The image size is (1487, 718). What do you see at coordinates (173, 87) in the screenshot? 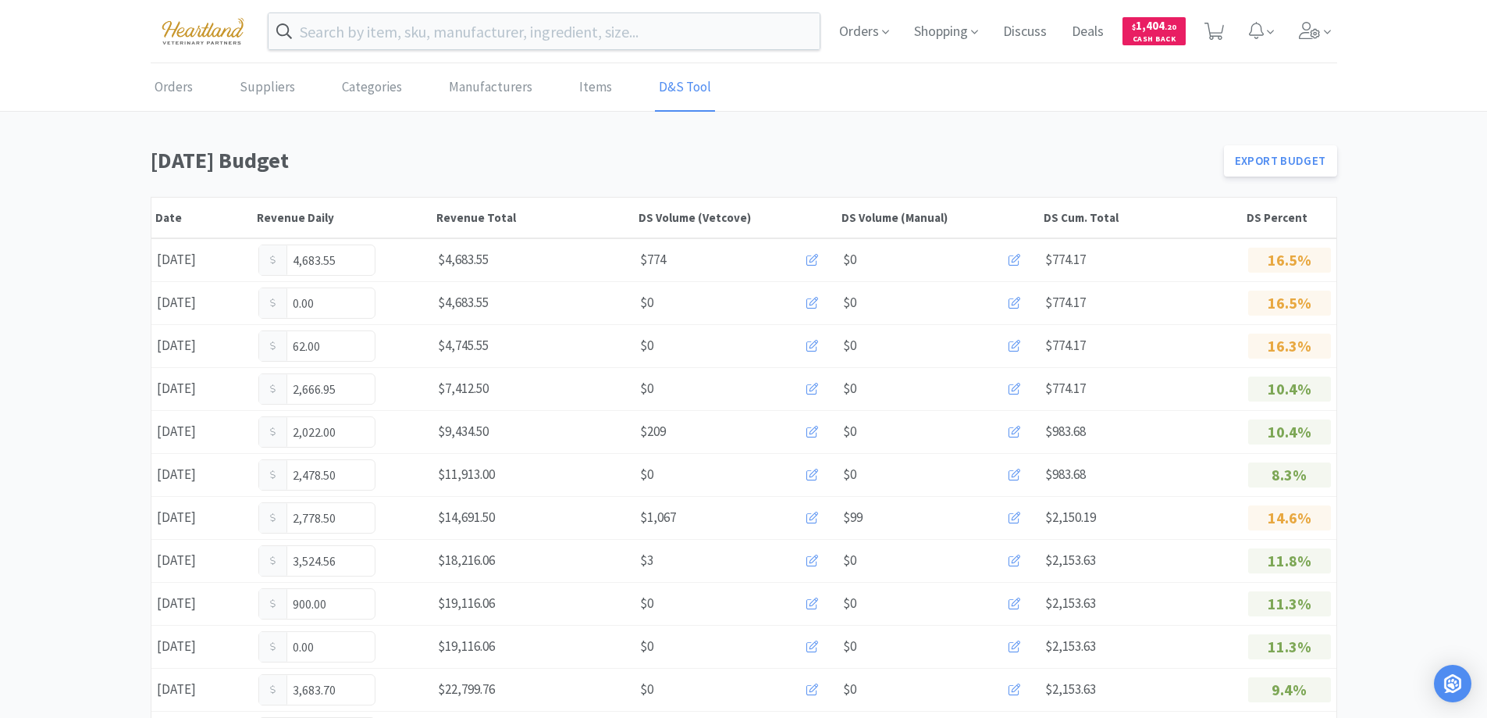
I see `a: Orders` at bounding box center [173, 87].